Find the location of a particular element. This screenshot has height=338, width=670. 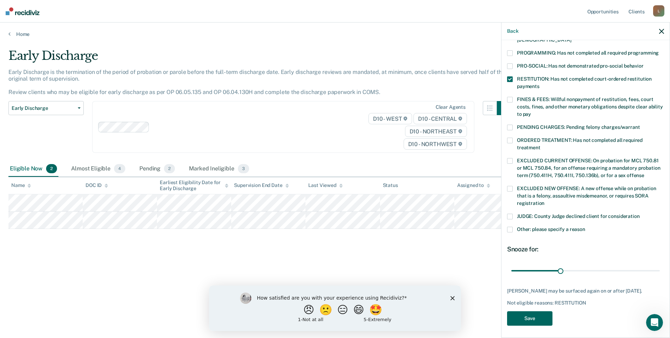

span: EXCLUDED CURRENT OFFENSE: On probation for MCL 750.81 or MCL 750.84, for an offense requiring a m... is located at coordinates (589, 168).